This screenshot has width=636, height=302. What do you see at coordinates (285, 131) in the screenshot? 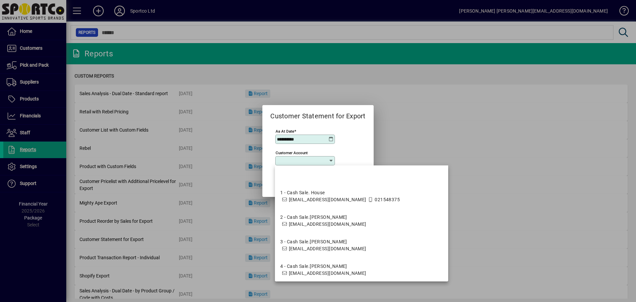
I see `mat-label: As at Date` at bounding box center [285, 131].